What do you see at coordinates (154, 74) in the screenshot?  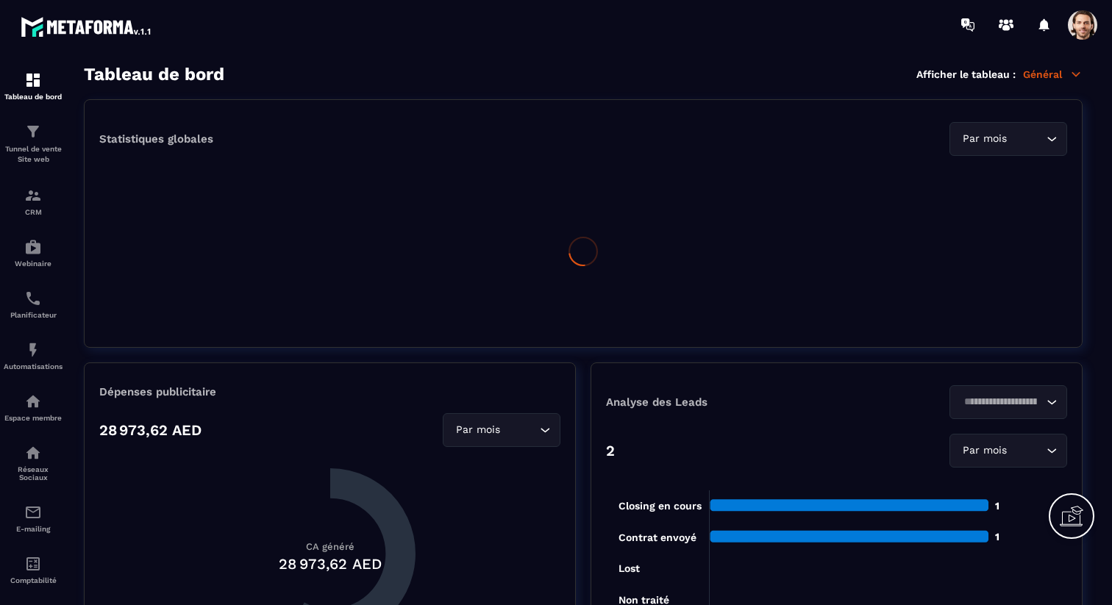 I see `h3: Tableau de bord` at bounding box center [154, 74].